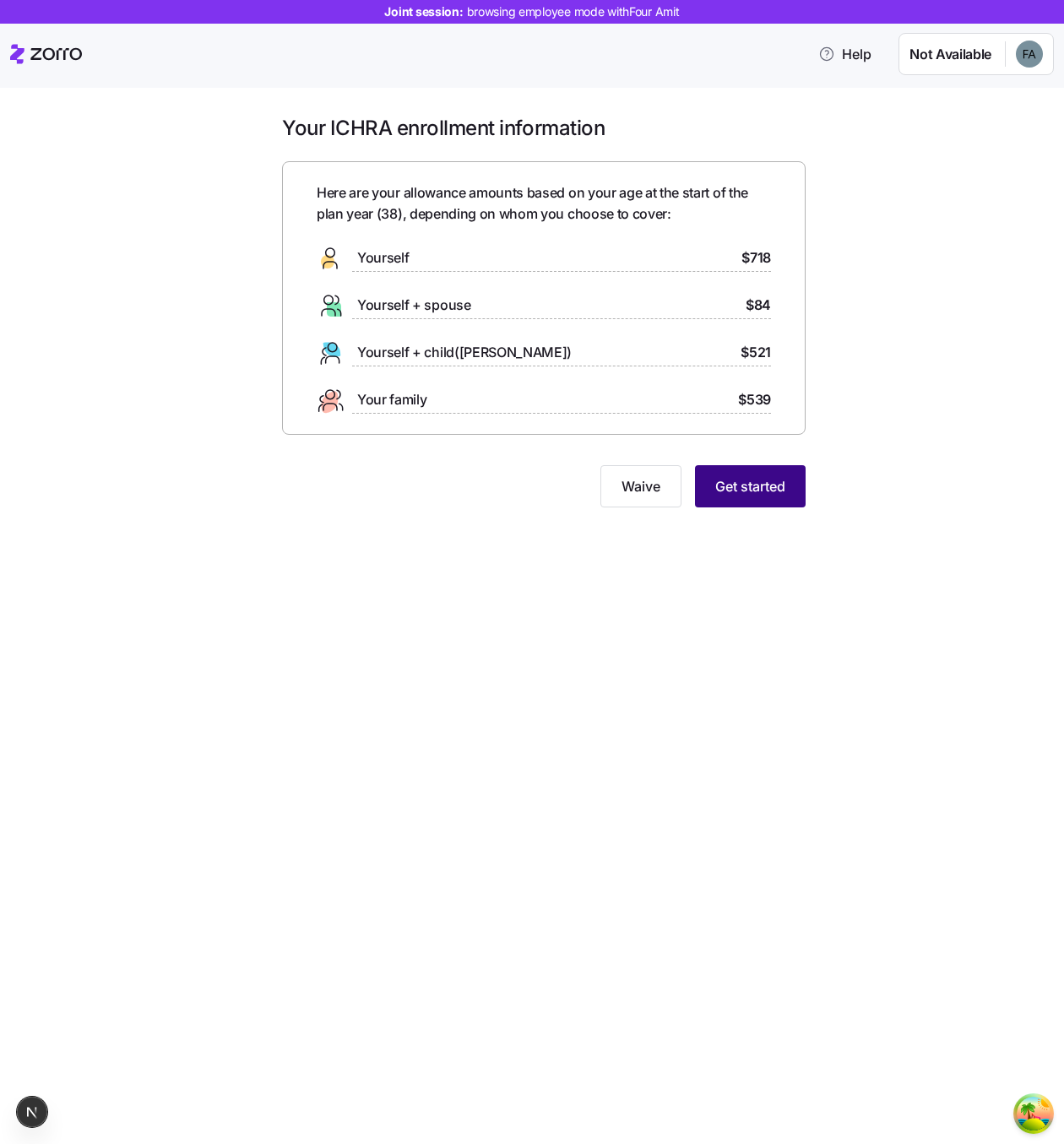  I want to click on span: Joint session:, so click(532, 11).